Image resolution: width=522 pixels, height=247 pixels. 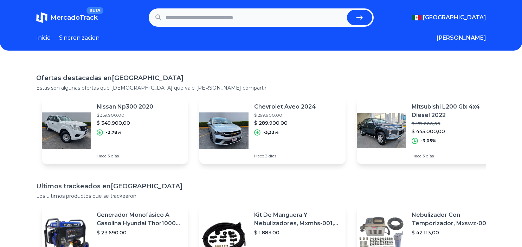 What do you see at coordinates (140, 233) in the screenshot?
I see `p: $ 23.690,00` at bounding box center [140, 233].